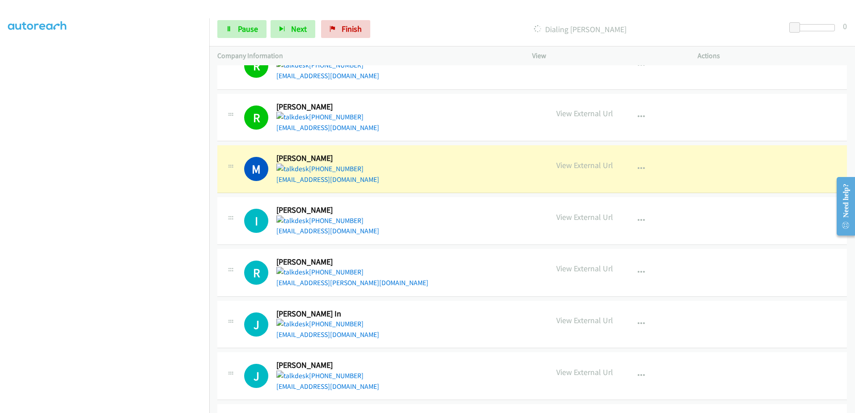  What do you see at coordinates (256, 66) in the screenshot?
I see `div: The call has been completed` at bounding box center [256, 66].